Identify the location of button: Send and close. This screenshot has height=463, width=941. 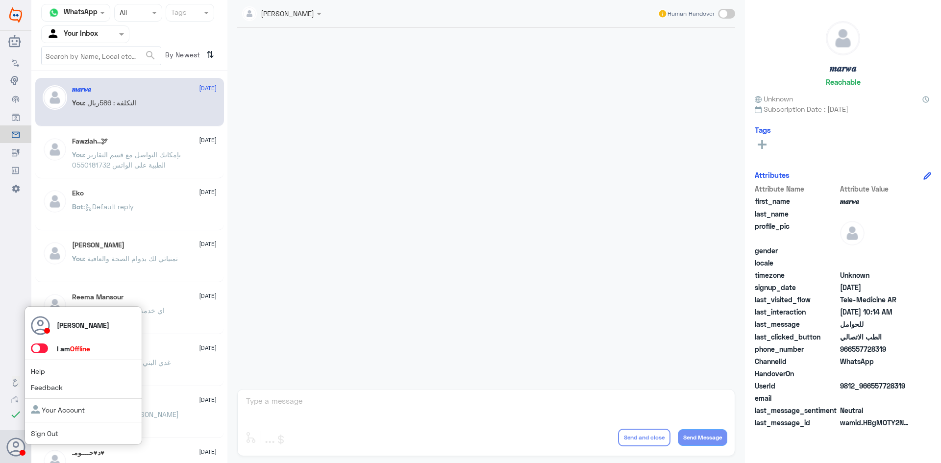
(644, 438).